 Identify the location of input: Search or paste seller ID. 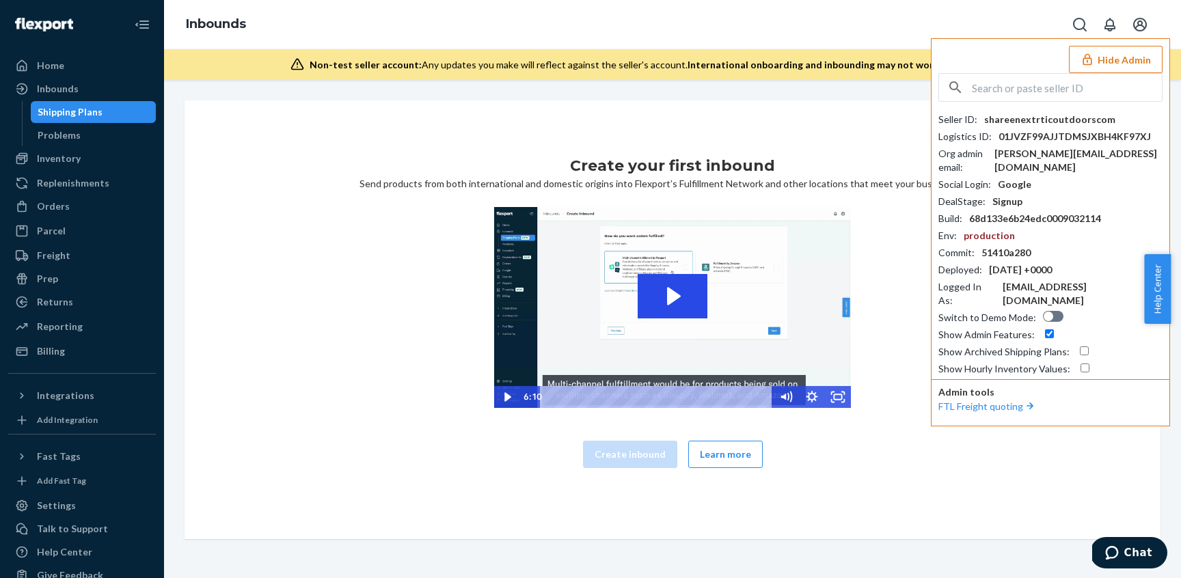
(1067, 88).